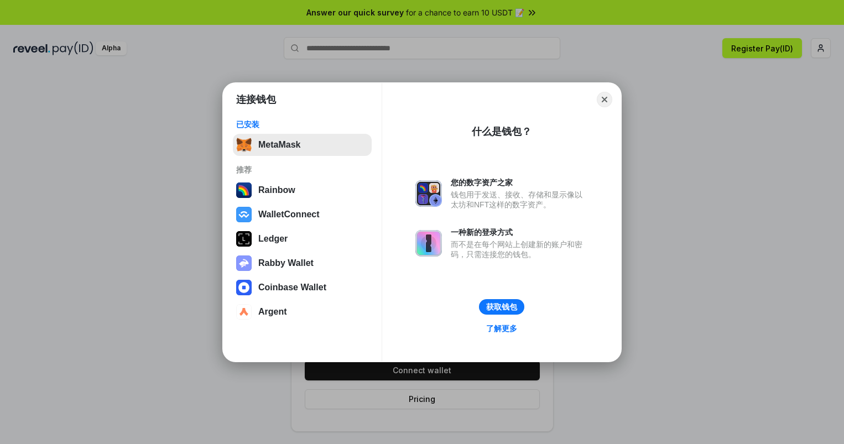 Image resolution: width=844 pixels, height=444 pixels. I want to click on h1: 连接钱包, so click(256, 100).